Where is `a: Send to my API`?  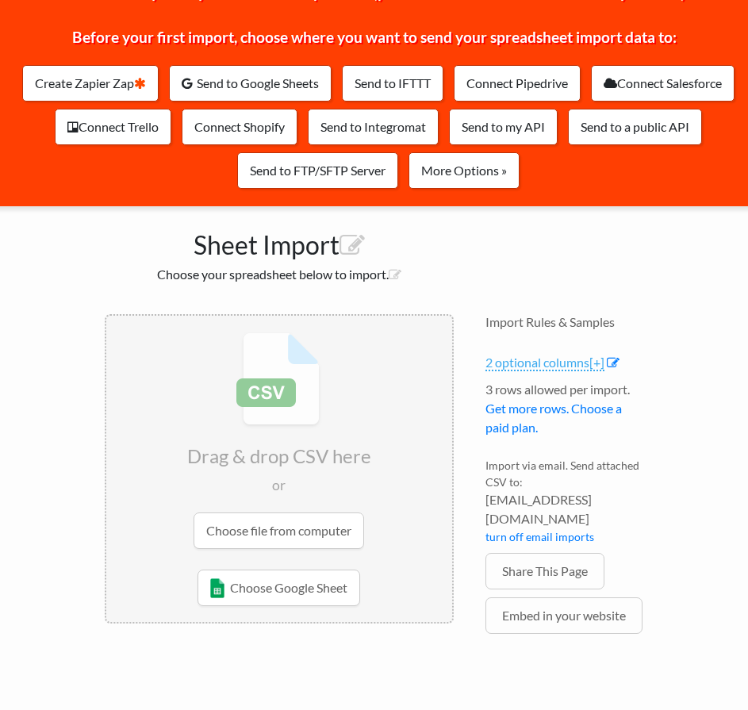
a: Send to my API is located at coordinates (503, 127).